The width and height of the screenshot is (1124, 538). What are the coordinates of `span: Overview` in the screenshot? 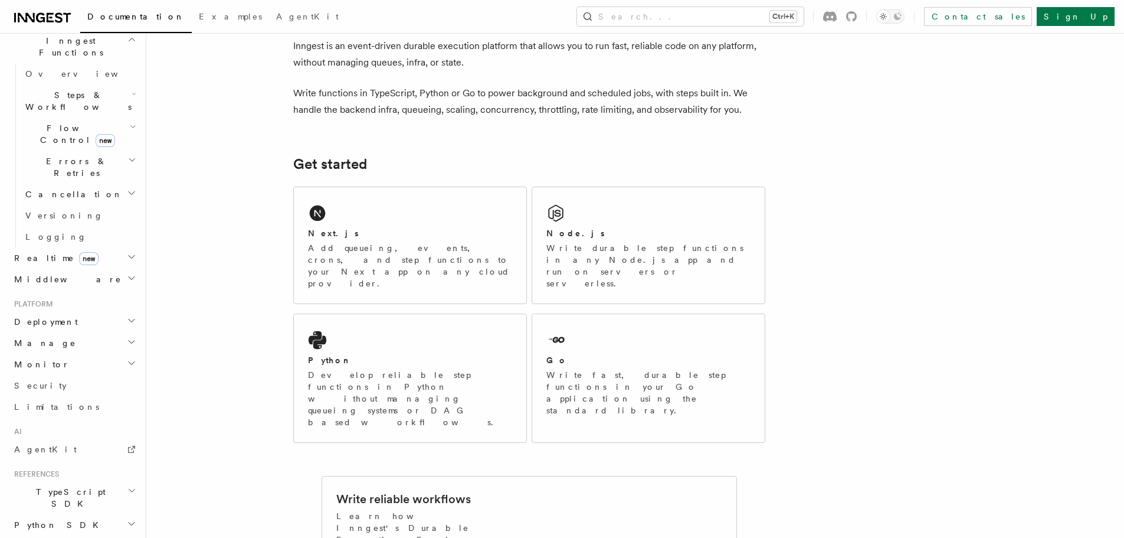 It's located at (86, 74).